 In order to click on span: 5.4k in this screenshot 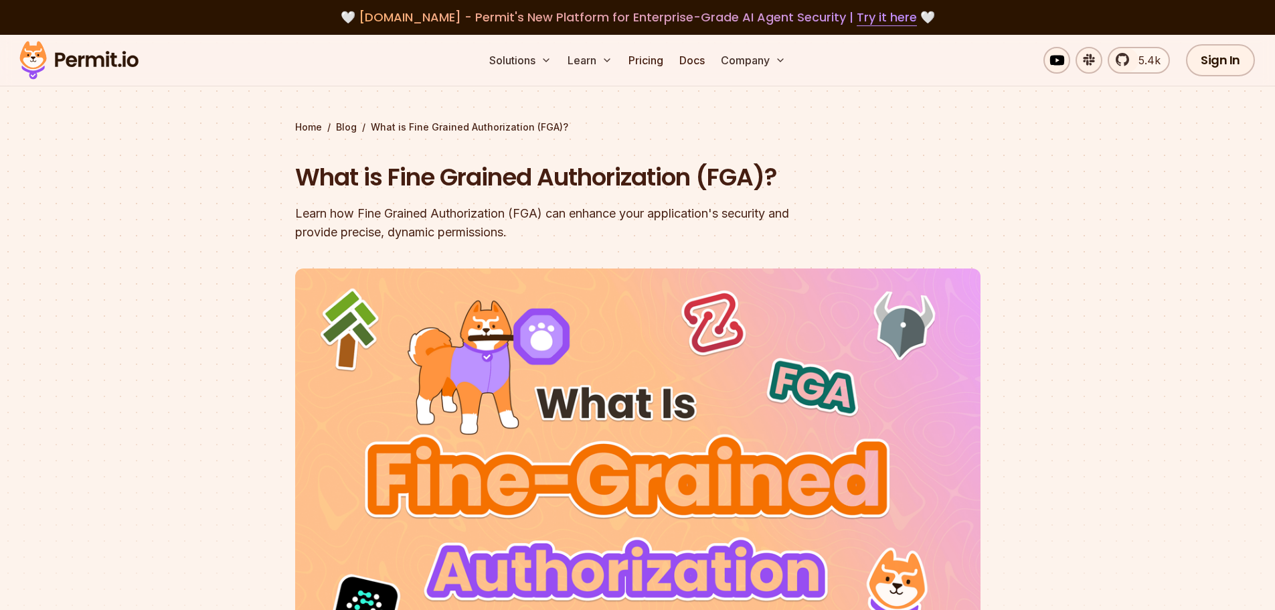, I will do `click(1145, 60)`.